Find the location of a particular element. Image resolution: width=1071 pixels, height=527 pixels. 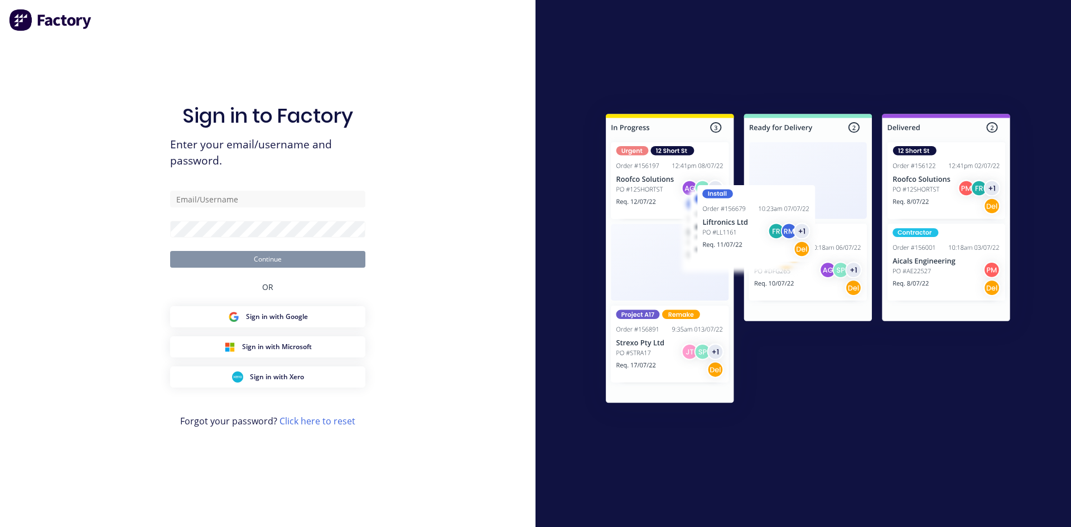

img: Google Sign in is located at coordinates (234, 317).